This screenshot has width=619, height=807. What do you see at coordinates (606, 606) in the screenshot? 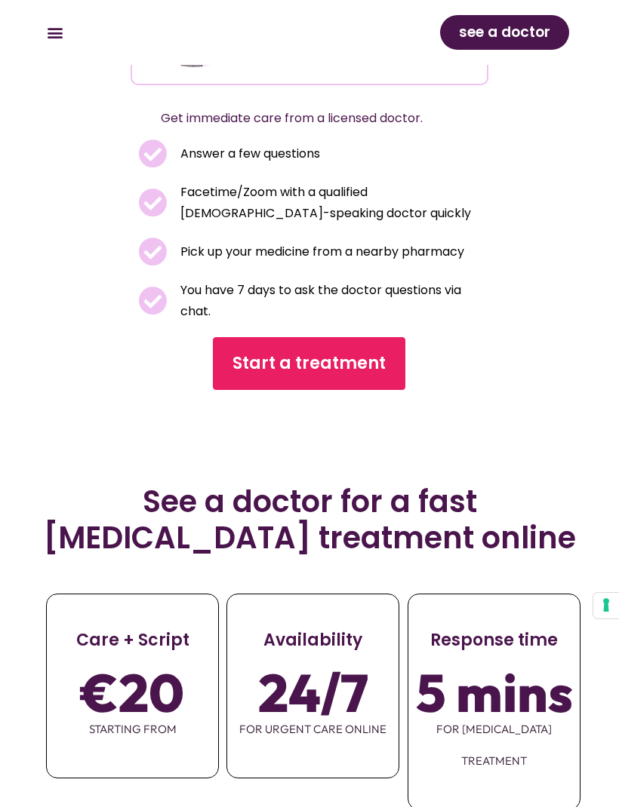
I see `button: Your consent preferences for tracking technologies` at bounding box center [606, 606].